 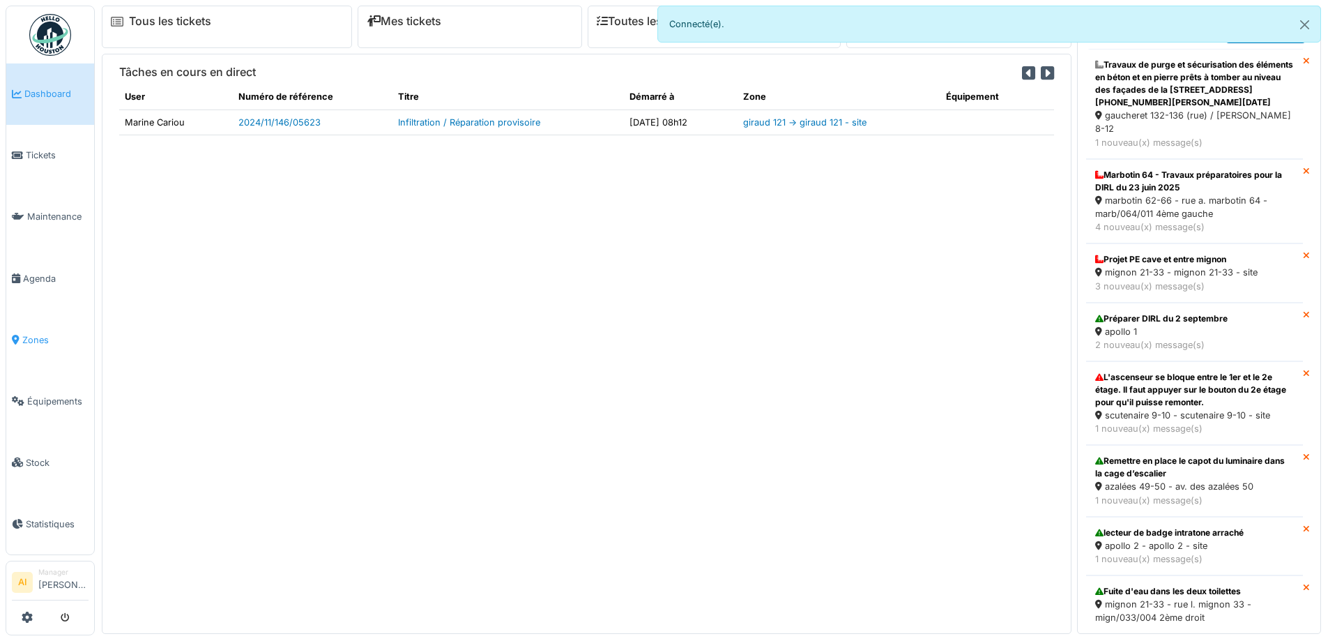 What do you see at coordinates (1194, 344) in the screenshot?
I see `div: 2 nouveau(x) message(s)` at bounding box center [1194, 344].